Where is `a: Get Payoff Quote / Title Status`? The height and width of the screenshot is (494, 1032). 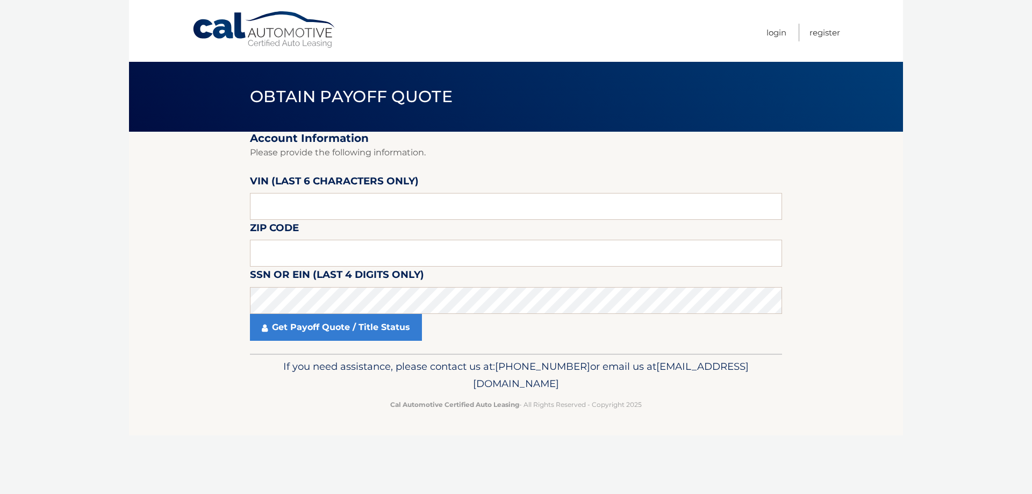
a: Get Payoff Quote / Title Status is located at coordinates (336, 327).